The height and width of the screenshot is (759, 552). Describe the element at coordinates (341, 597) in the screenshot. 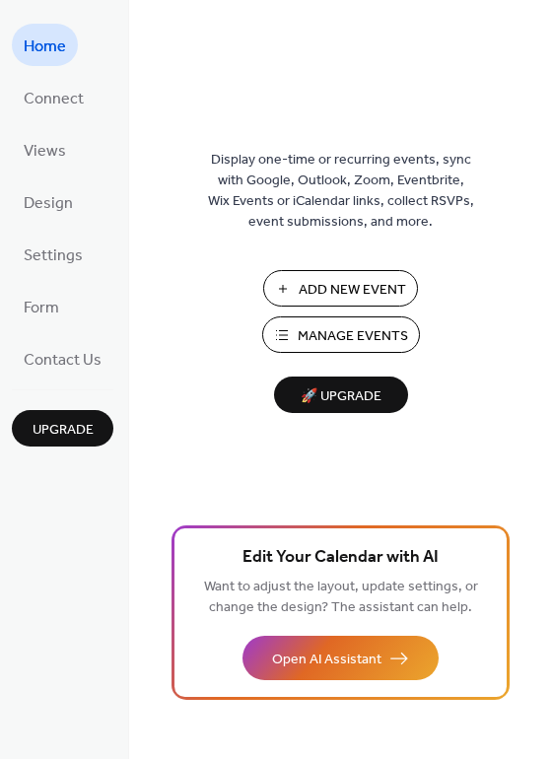

I see `span: Want to adjust the layout, update settings, or change the design? The assistant can help.` at that location.